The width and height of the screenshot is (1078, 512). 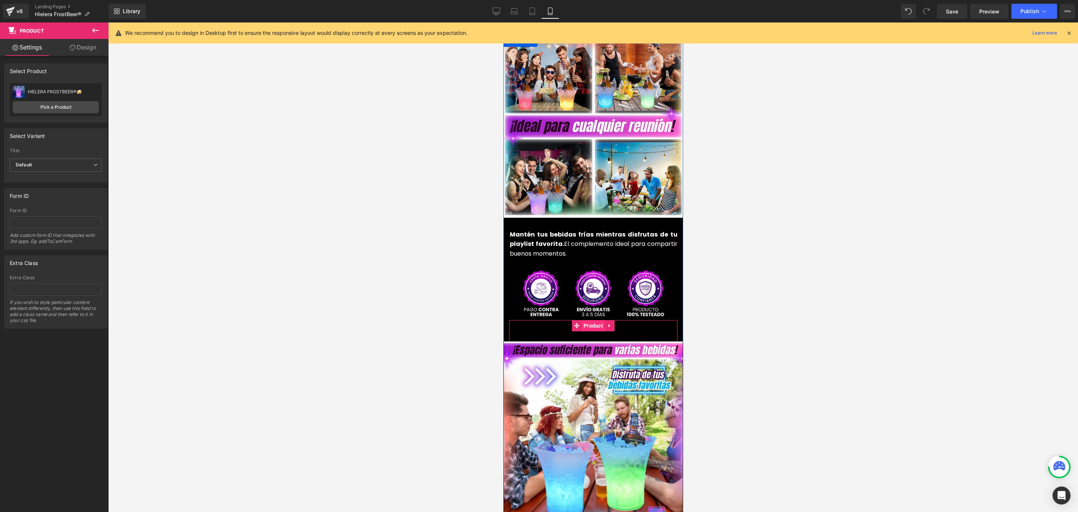 I want to click on div: Open Intercom Messenger, so click(x=1062, y=495).